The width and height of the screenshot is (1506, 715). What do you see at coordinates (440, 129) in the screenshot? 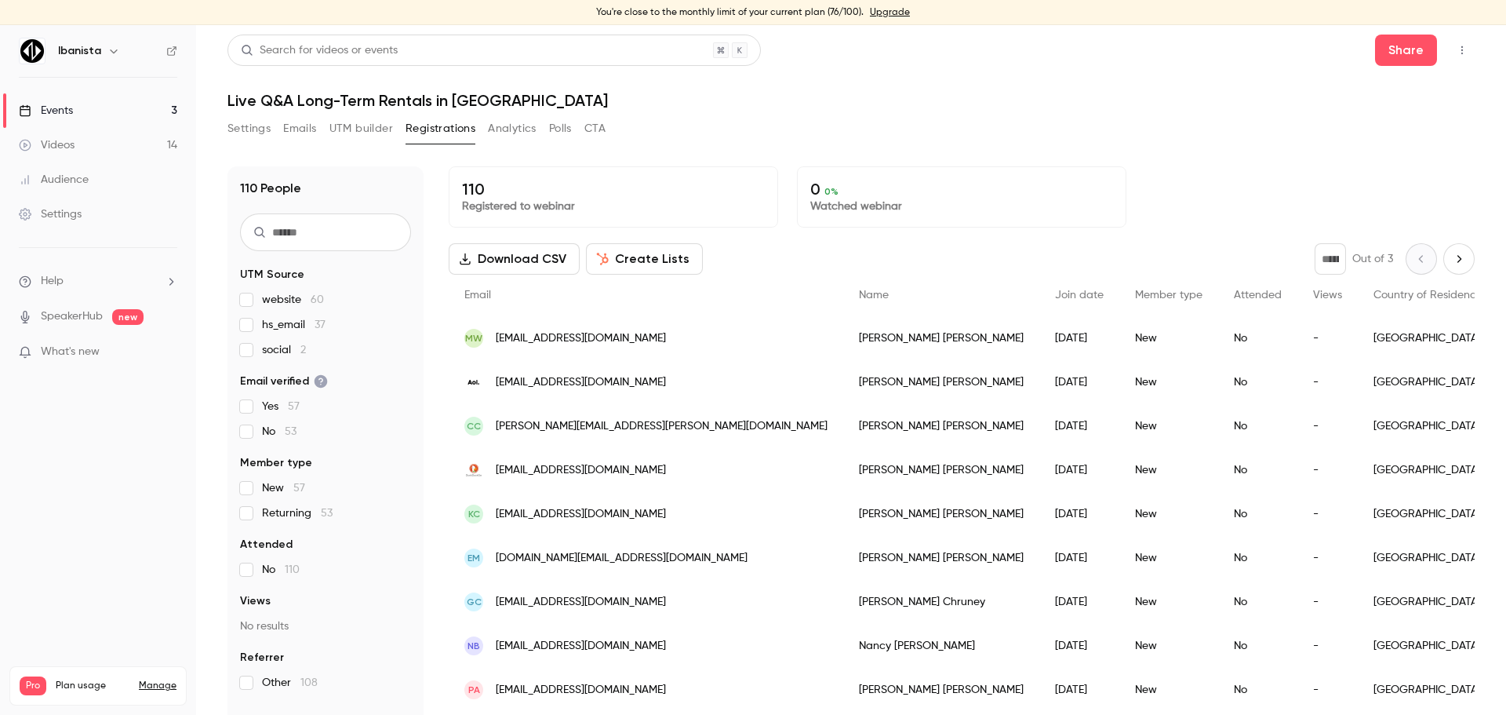
I see `button: Registrations` at bounding box center [440, 129].